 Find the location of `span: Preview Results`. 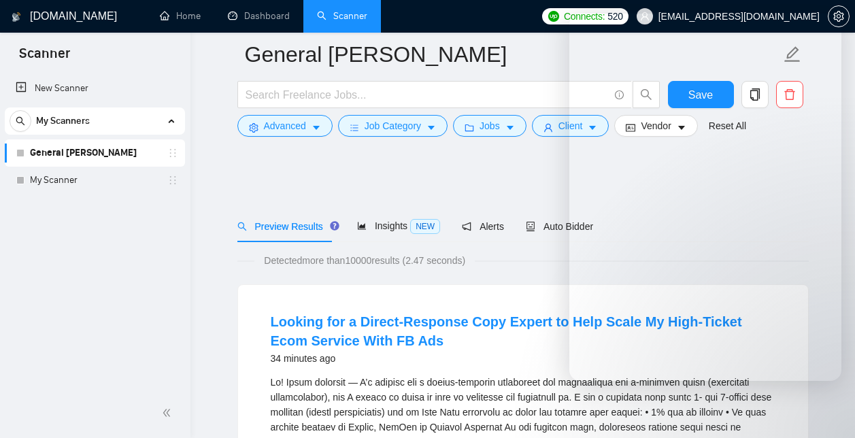

span: Preview Results is located at coordinates (286, 227).